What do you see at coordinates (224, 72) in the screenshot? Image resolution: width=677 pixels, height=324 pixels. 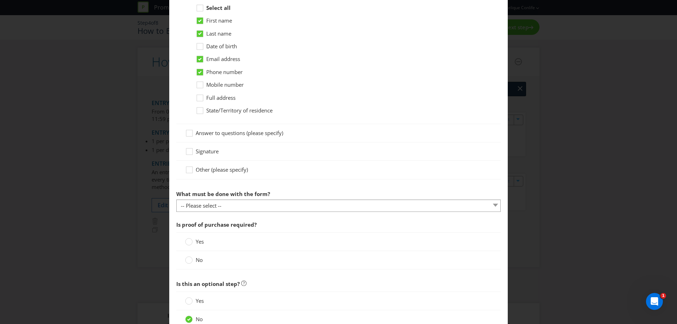 I see `span: Phone number` at bounding box center [224, 72].